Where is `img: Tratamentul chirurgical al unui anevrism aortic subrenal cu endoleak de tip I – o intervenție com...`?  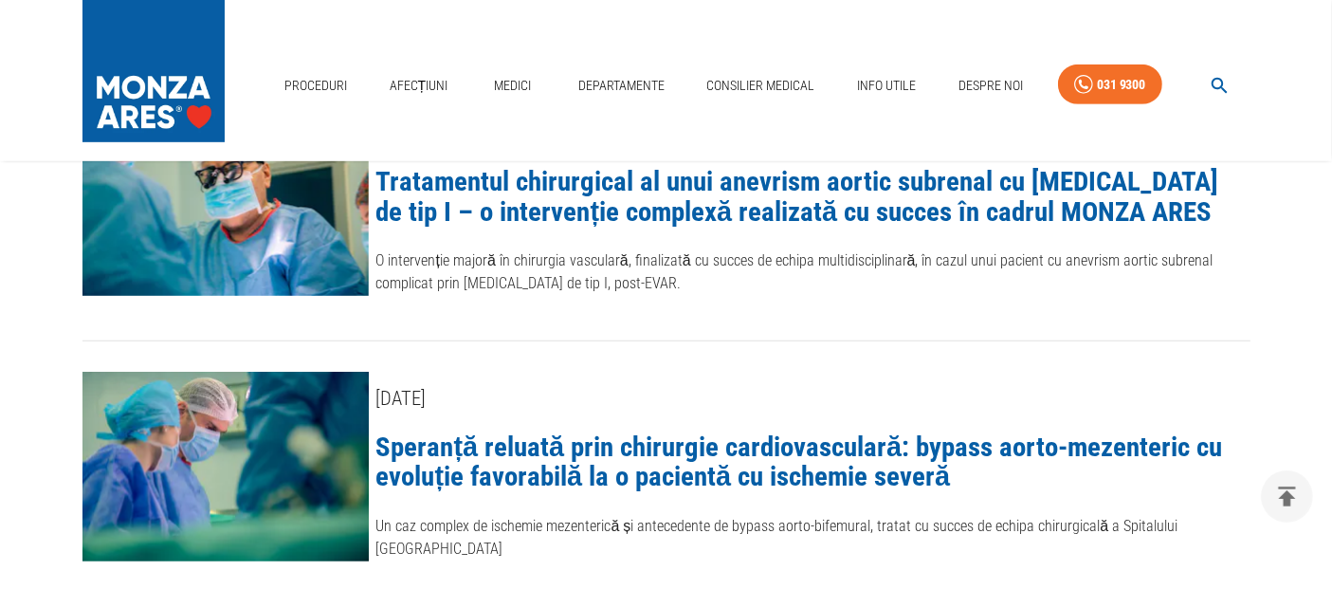 img: Tratamentul chirurgical al unui anevrism aortic subrenal cu endoleak de tip I – o intervenție com... is located at coordinates (226, 201).